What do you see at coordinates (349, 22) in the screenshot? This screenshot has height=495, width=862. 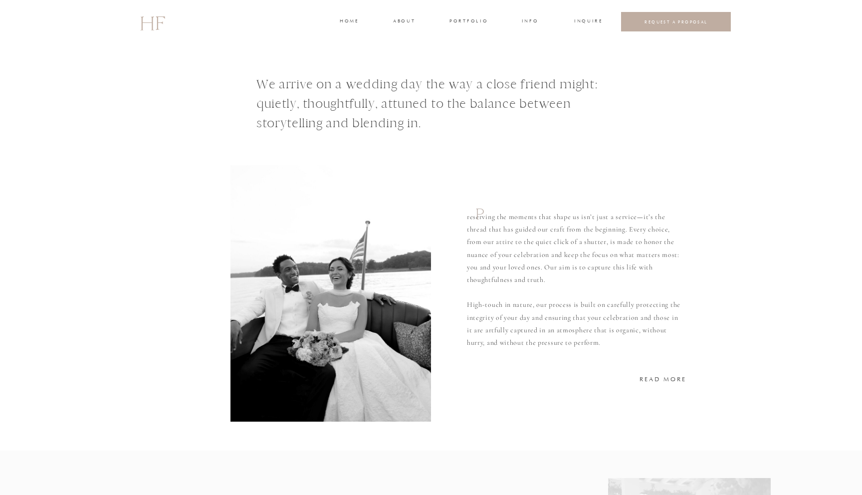 I see `a: home` at bounding box center [349, 22].